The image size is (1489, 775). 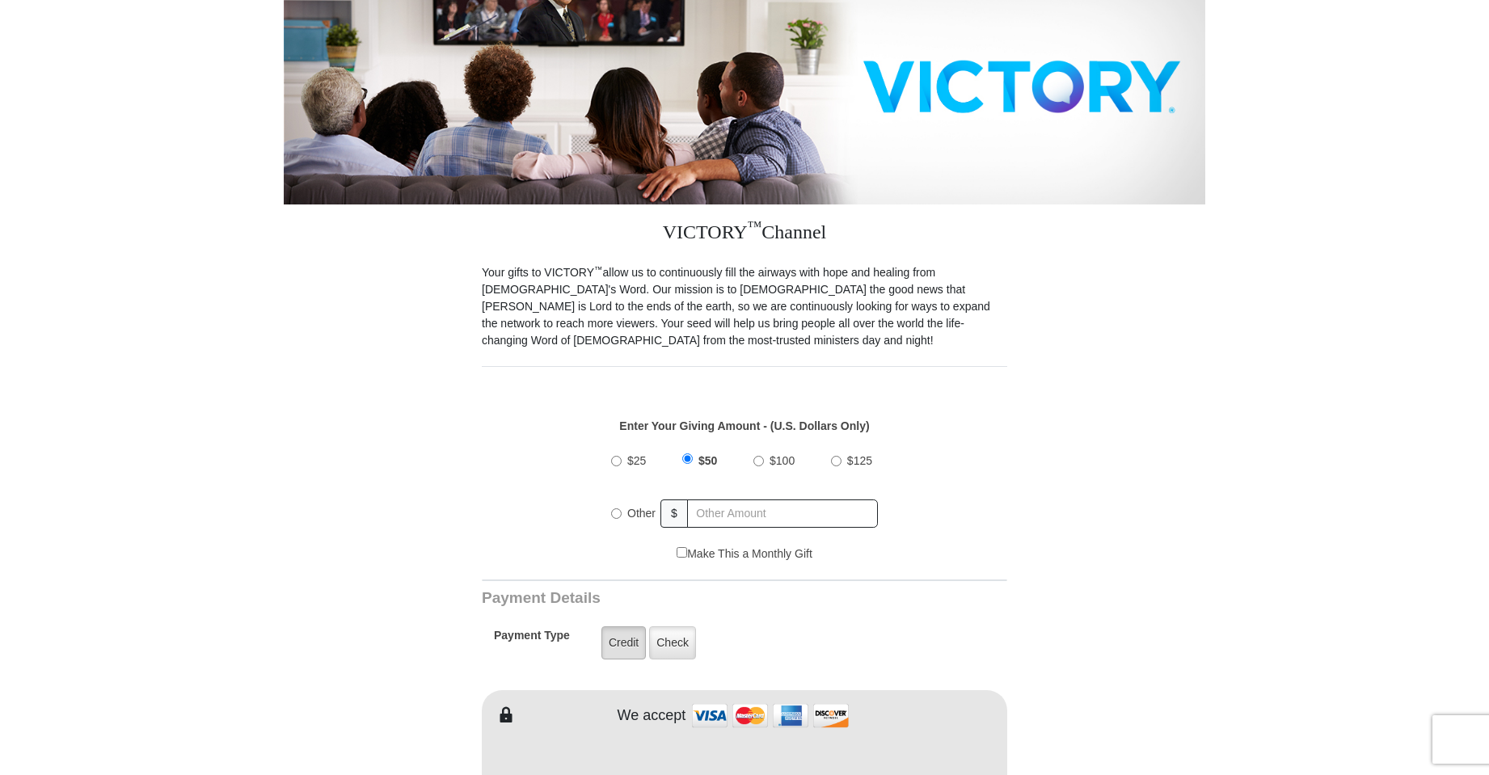 I want to click on h3: VICTORY Channel, so click(x=745, y=234).